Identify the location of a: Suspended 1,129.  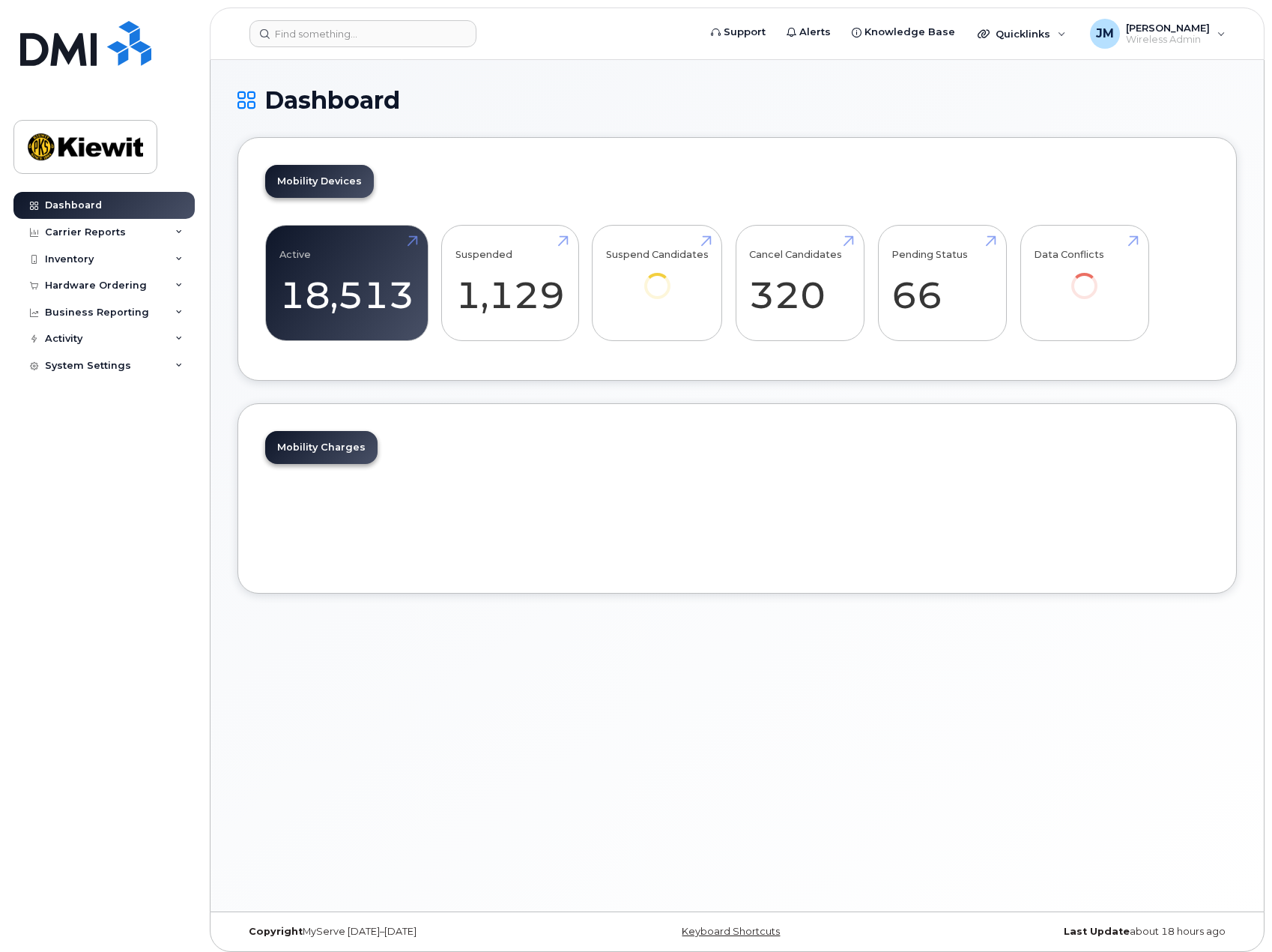
(510, 283).